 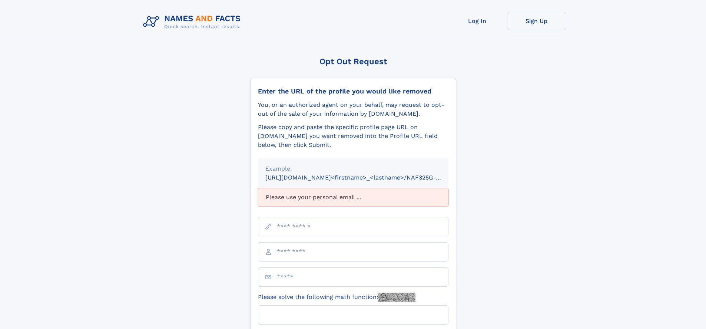 I want to click on div: Please use your personal email ..., so click(x=353, y=197).